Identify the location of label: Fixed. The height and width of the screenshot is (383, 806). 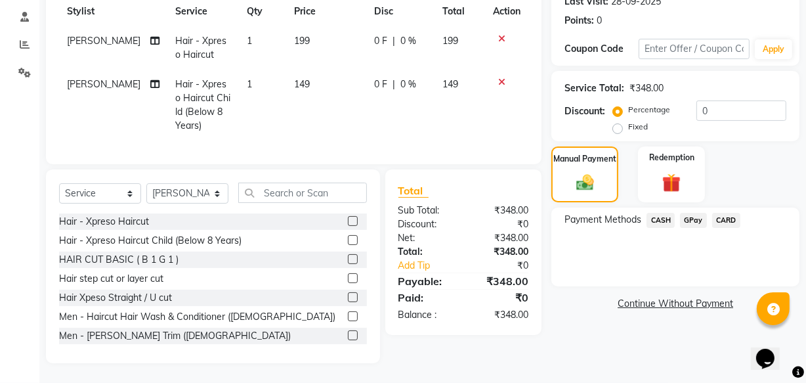
(638, 127).